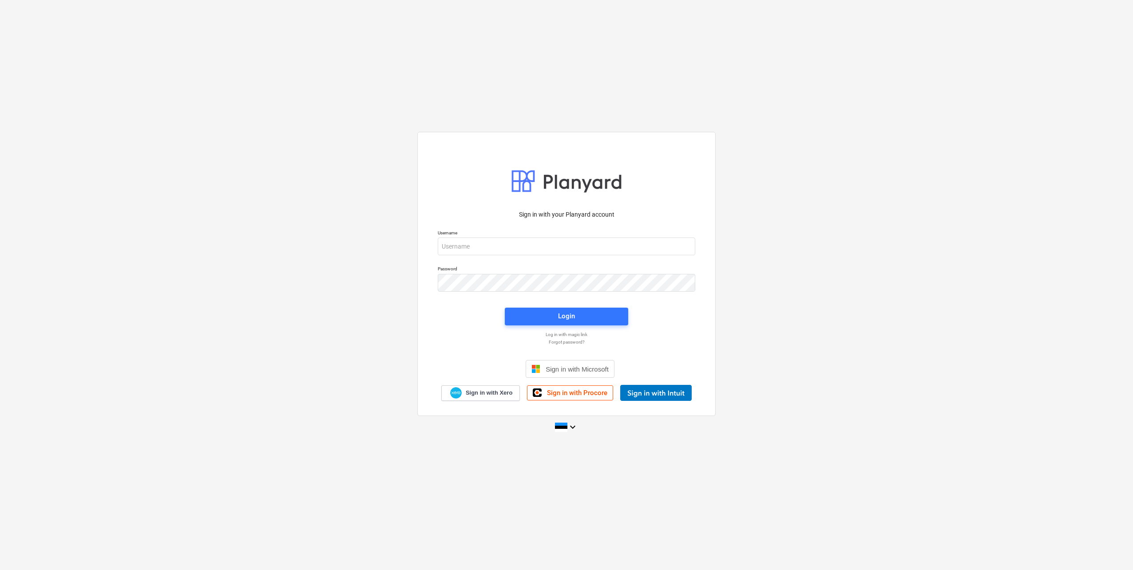 The width and height of the screenshot is (1133, 570). Describe the element at coordinates (567, 316) in the screenshot. I see `div: Login` at that location.